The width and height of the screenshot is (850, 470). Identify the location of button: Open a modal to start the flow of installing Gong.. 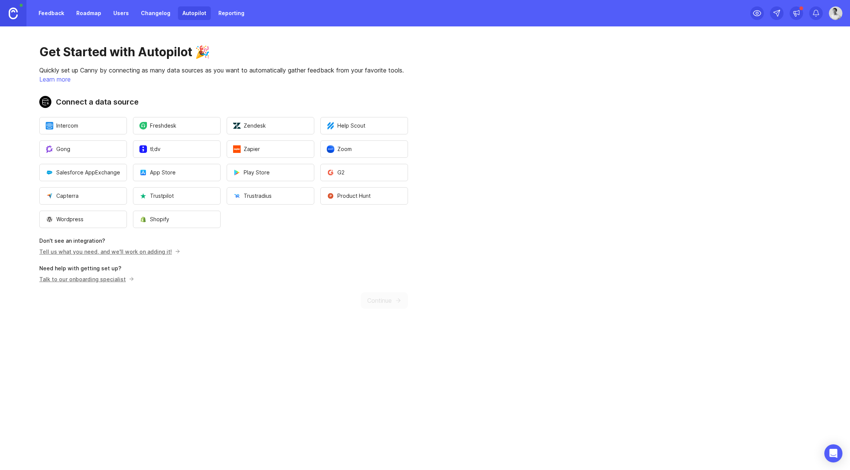
(83, 149).